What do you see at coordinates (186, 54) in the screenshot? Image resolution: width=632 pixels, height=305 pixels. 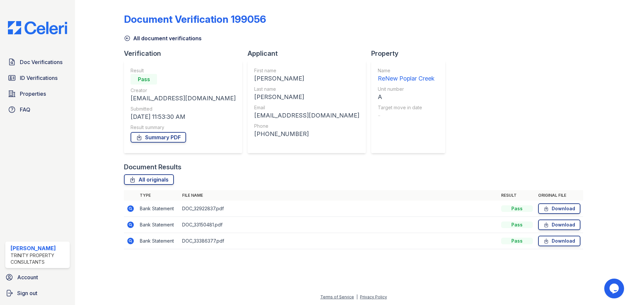 I see `div: Verification` at bounding box center [186, 54].